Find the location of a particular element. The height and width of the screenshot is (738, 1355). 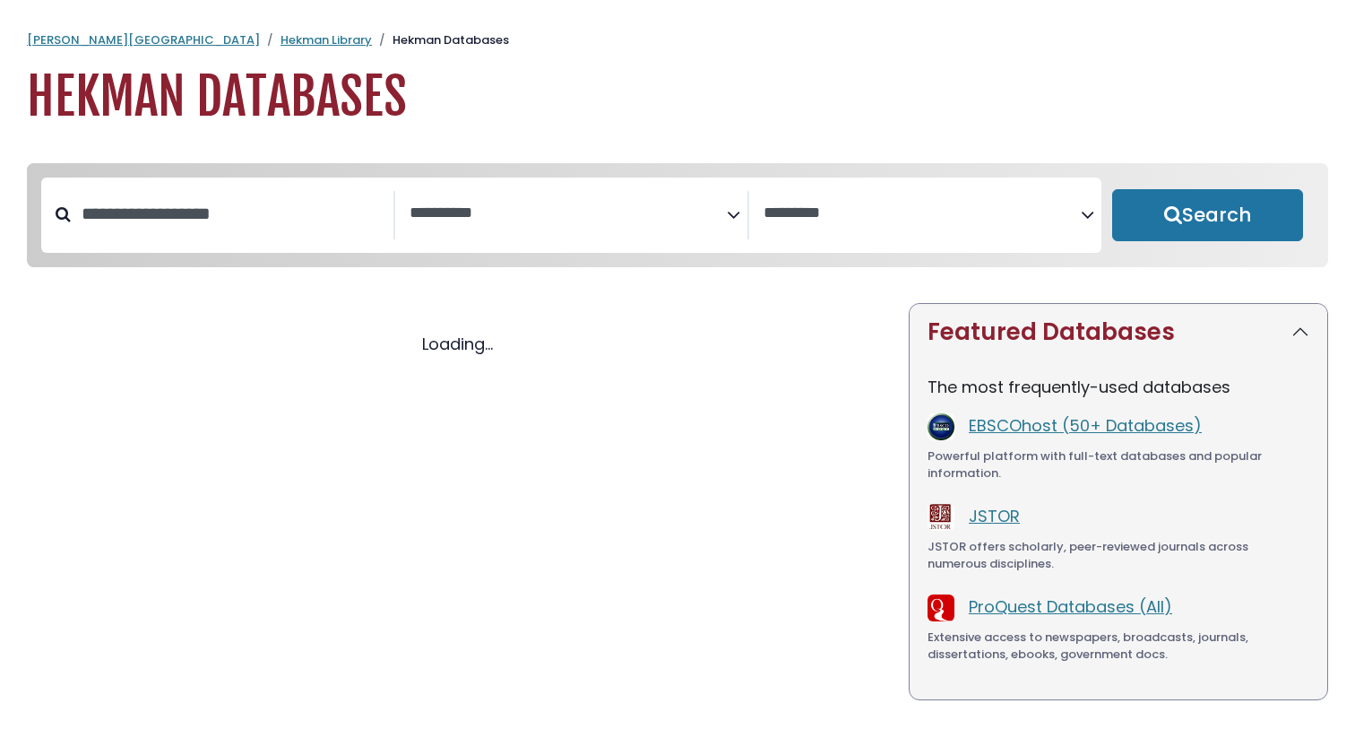

button: Featured Databases is located at coordinates (1118, 332).